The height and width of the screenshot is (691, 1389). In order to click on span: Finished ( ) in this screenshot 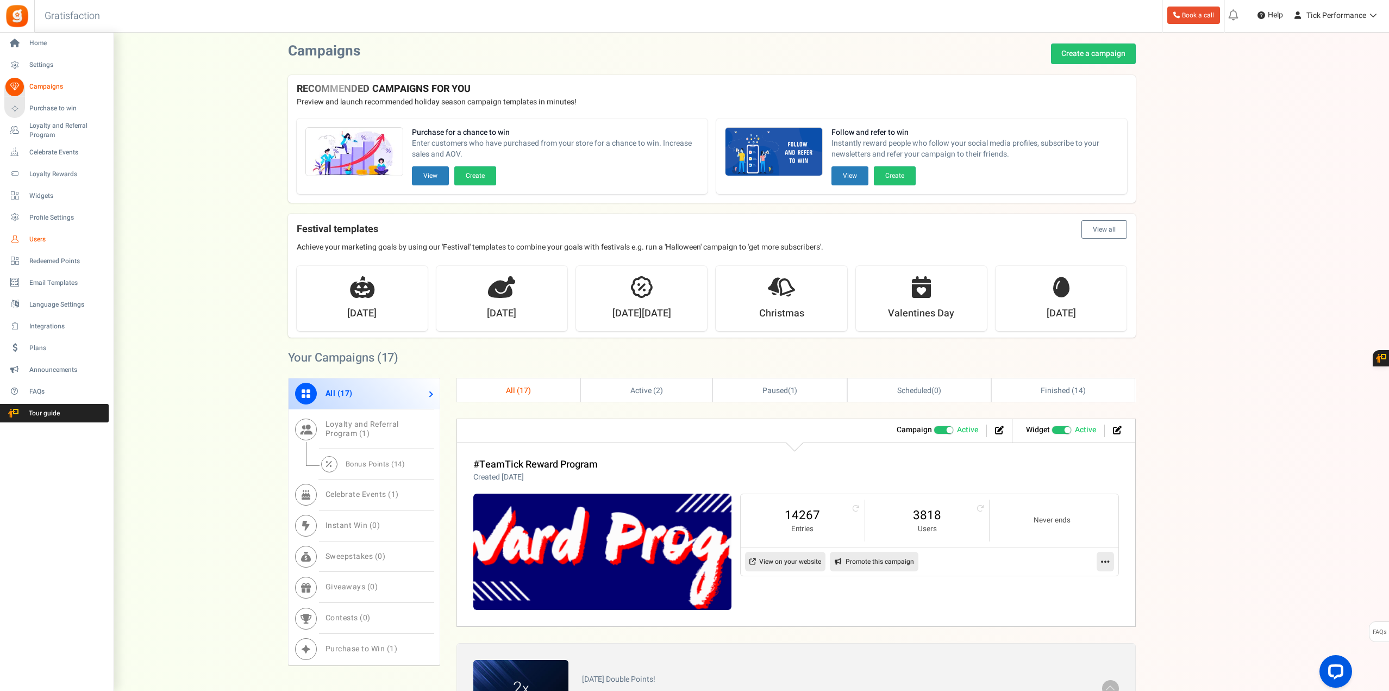, I will do `click(1063, 390)`.